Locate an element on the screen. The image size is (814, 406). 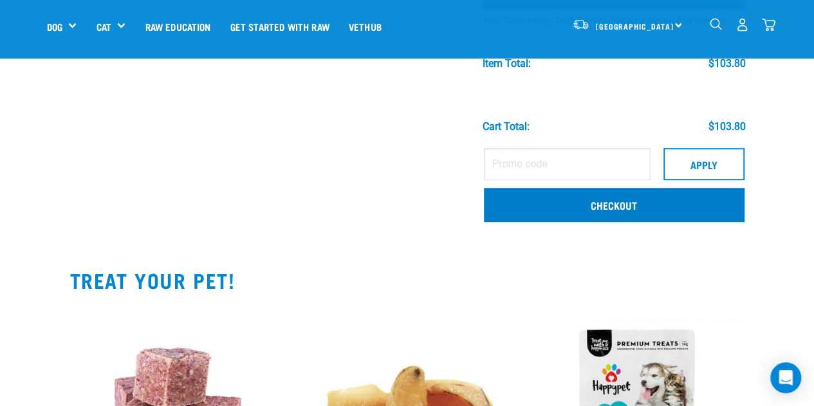
img: home-icon@2x.png is located at coordinates (769, 24).